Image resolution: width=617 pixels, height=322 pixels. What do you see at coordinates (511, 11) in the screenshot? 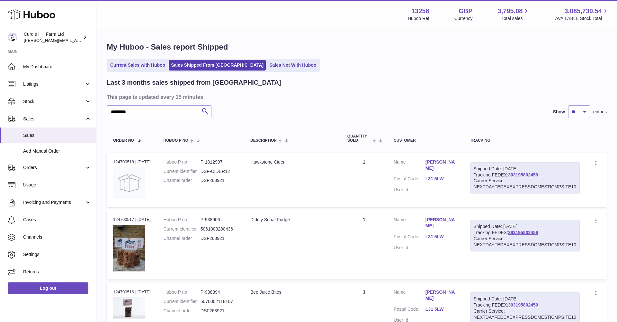
I see `span: 3,795.08` at bounding box center [511, 11].